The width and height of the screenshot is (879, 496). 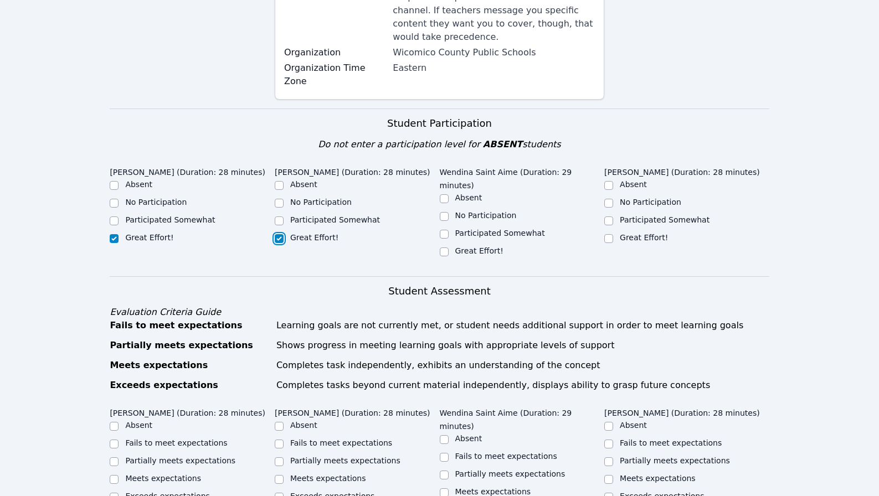 I want to click on div: Evaluation Criteria Guide, so click(x=439, y=312).